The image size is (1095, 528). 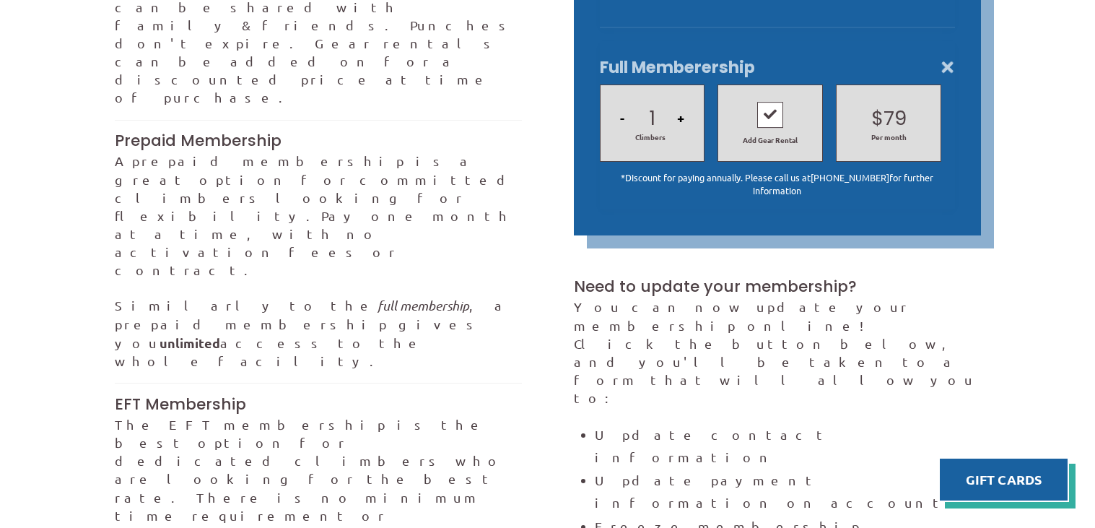 I want to click on span: A prepaid membership is a great option for committed climbers looking for flexibility., so click(x=317, y=188).